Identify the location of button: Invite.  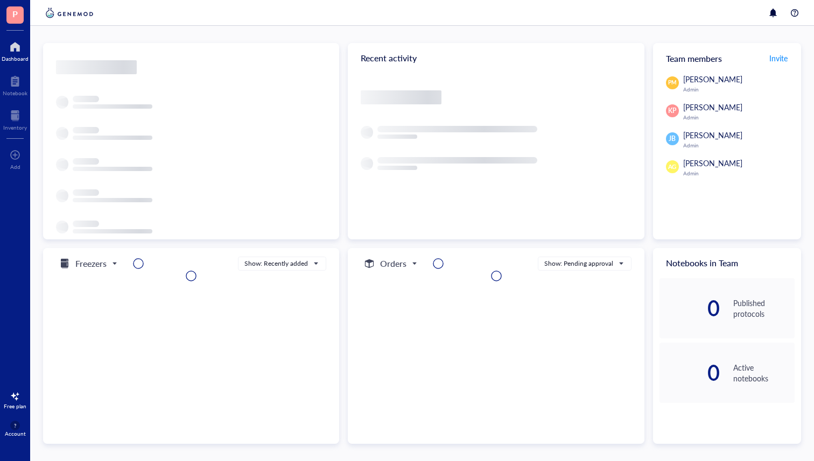
(779, 58).